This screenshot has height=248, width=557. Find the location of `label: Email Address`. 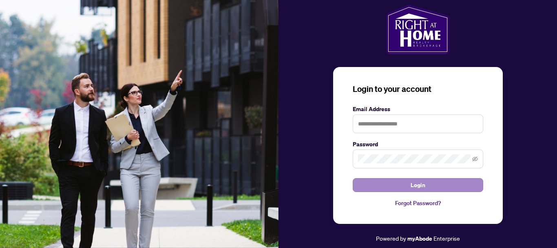

label: Email Address is located at coordinates (418, 109).